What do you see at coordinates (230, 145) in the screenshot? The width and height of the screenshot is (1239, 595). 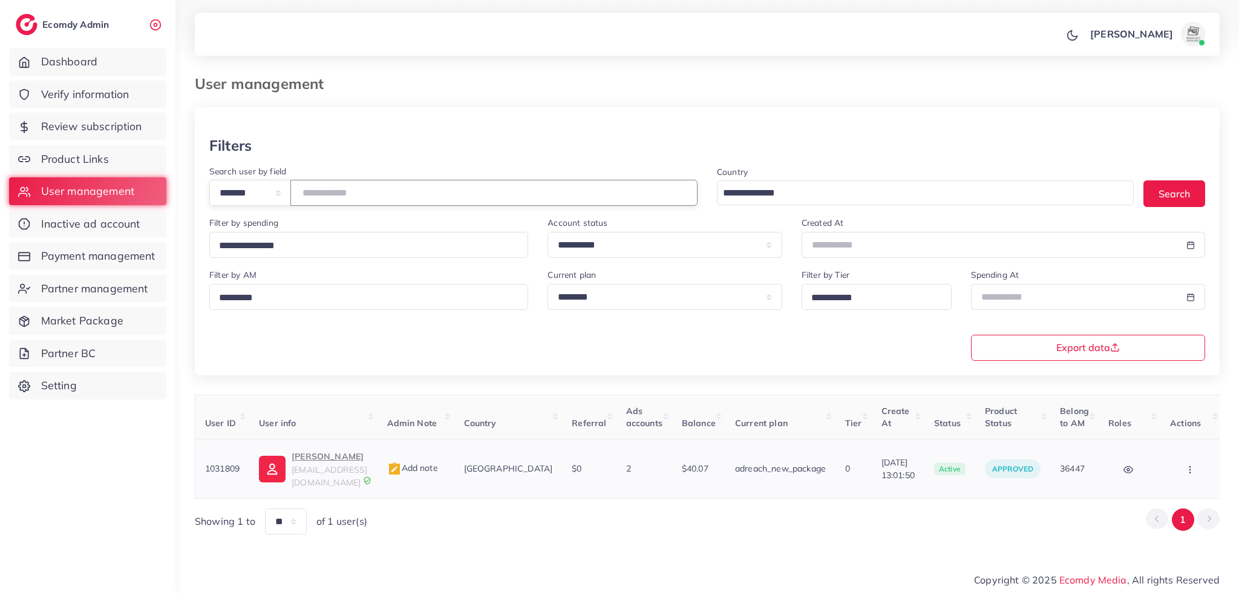 I see `h3: Filters` at bounding box center [230, 145].